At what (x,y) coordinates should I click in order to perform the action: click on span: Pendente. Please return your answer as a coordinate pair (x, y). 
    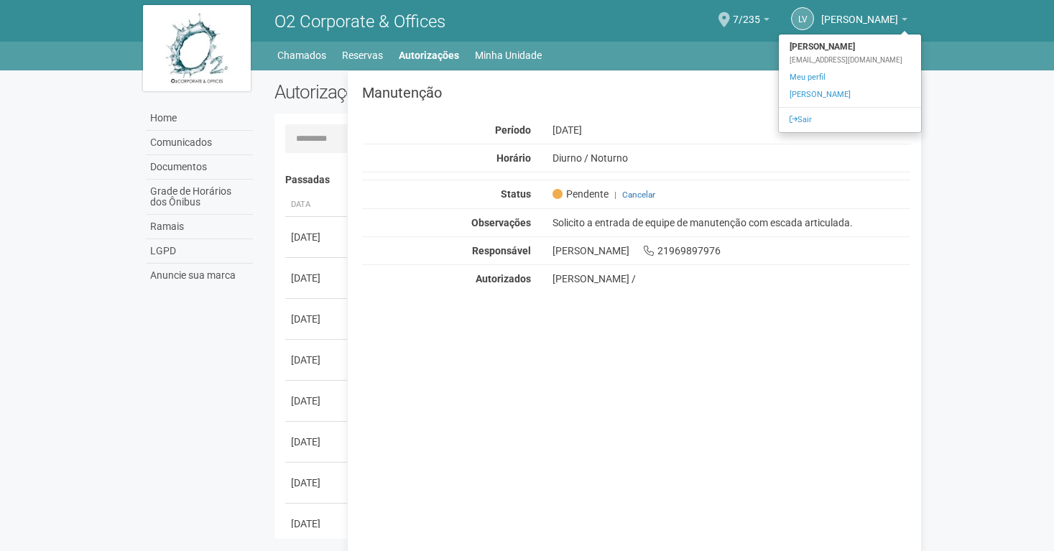
    Looking at the image, I should click on (580, 194).